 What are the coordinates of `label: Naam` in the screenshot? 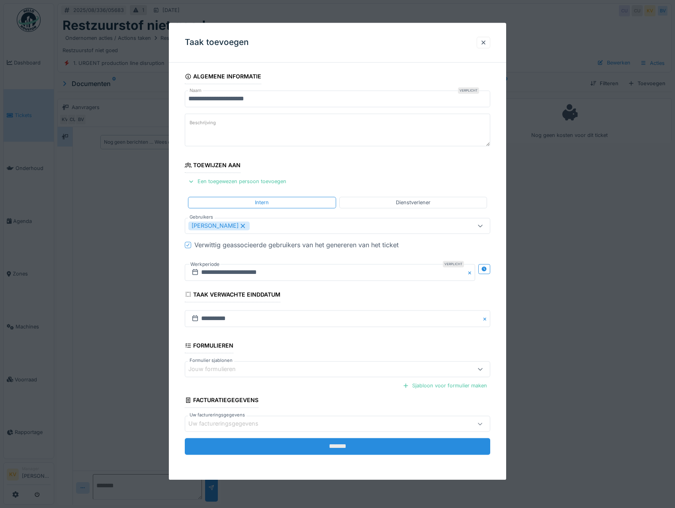 It's located at (196, 91).